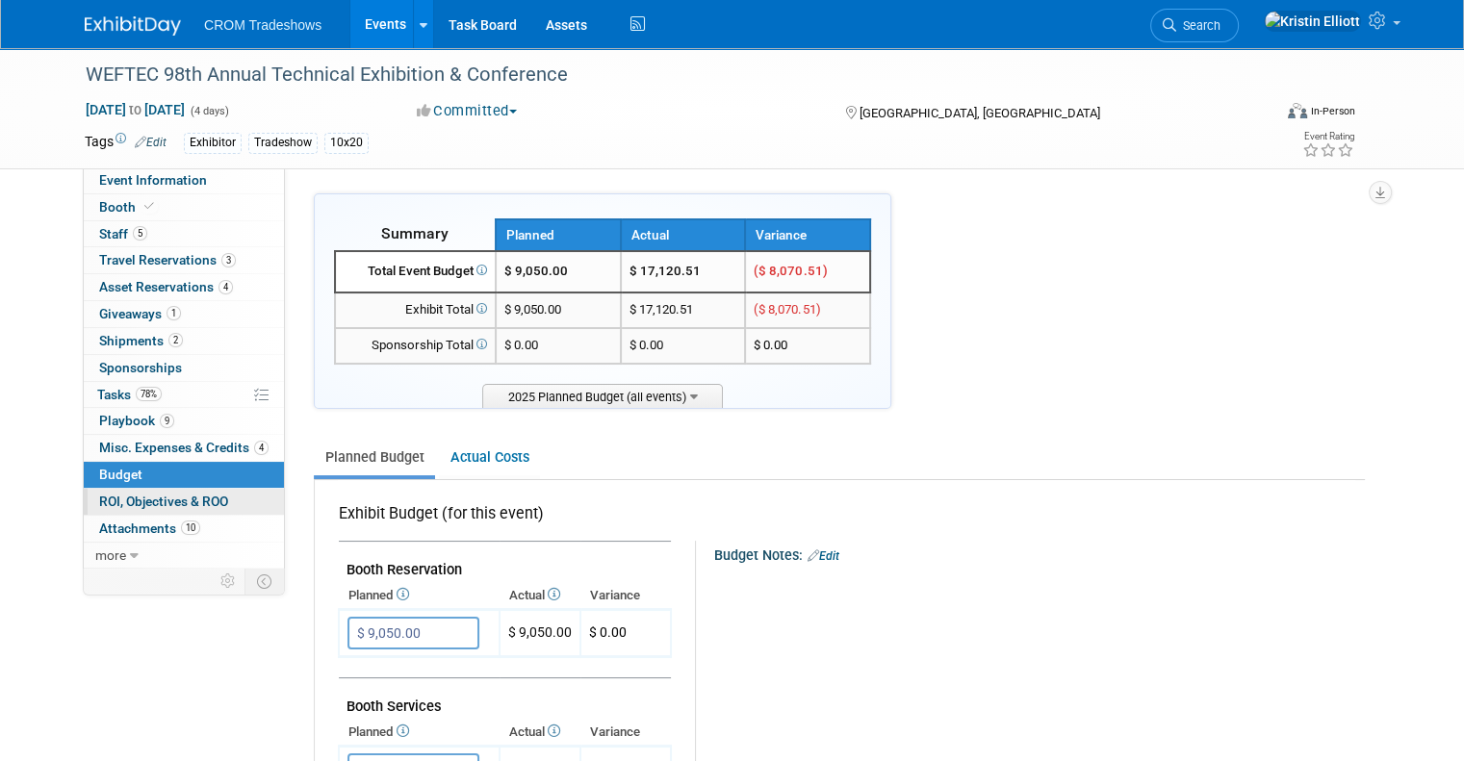 This screenshot has height=761, width=1464. What do you see at coordinates (1198, 25) in the screenshot?
I see `span: Search` at bounding box center [1198, 25].